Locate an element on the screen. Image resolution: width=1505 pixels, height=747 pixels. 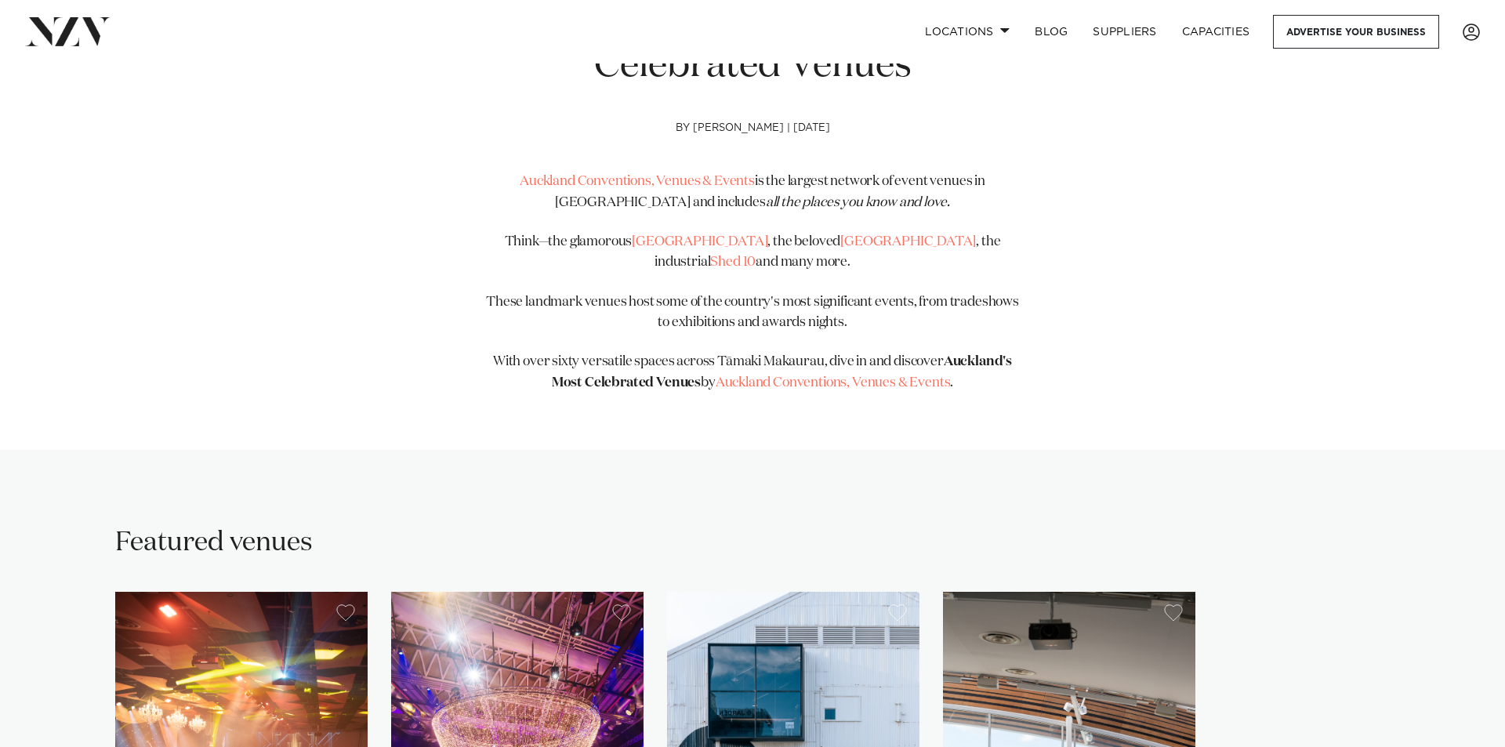
p: With over sixty versatile spaces across Tāmaki Makaurau, dive in and discover by . is located at coordinates (753, 372).